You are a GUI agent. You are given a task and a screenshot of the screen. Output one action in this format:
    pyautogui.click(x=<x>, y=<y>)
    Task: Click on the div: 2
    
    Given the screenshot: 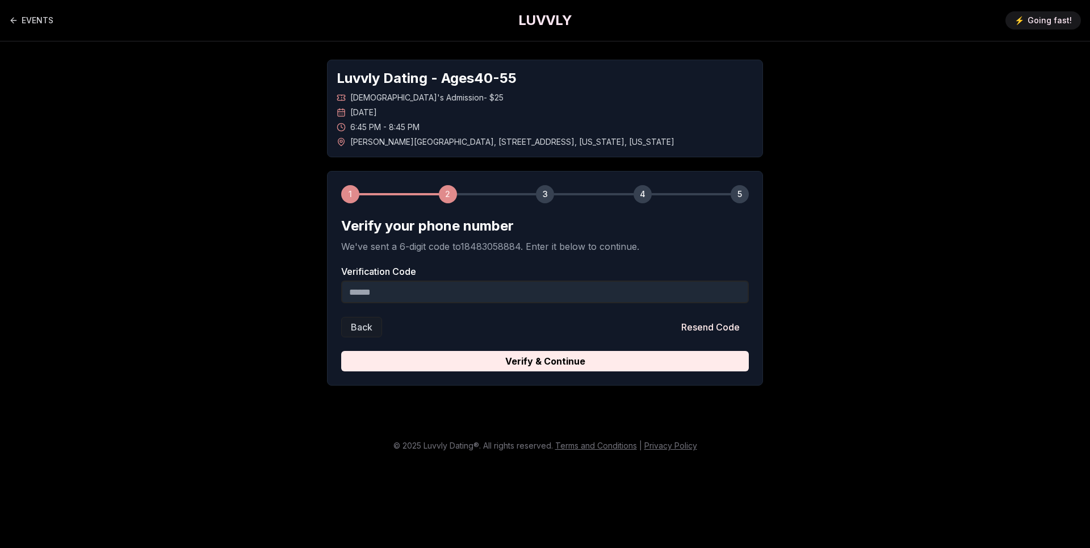 What is the action you would take?
    pyautogui.click(x=448, y=194)
    